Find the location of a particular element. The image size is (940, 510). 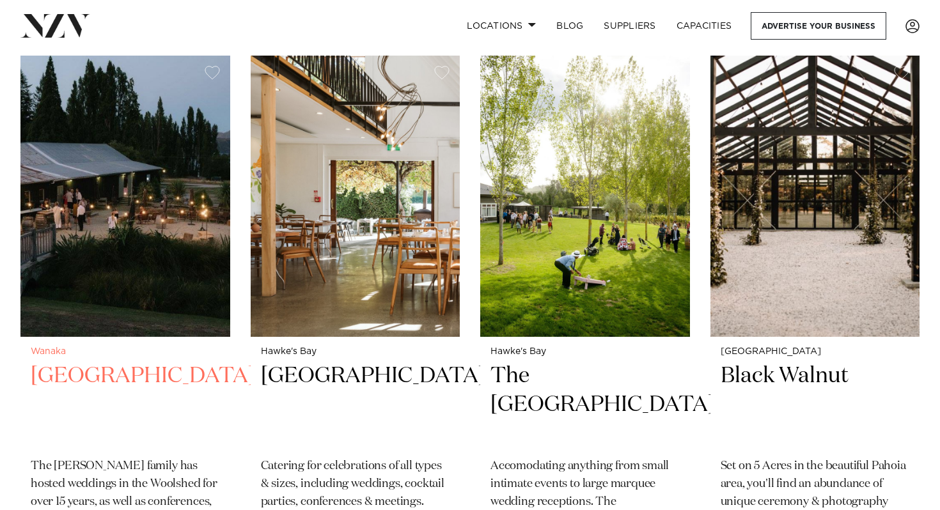

a: Advertise your business is located at coordinates (818, 26).